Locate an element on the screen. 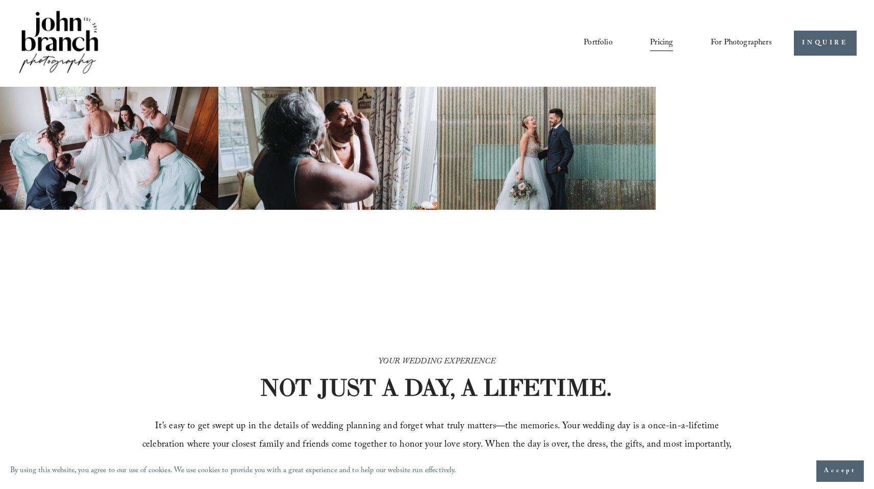 The width and height of the screenshot is (874, 489). span: For Photographers is located at coordinates (741, 43).